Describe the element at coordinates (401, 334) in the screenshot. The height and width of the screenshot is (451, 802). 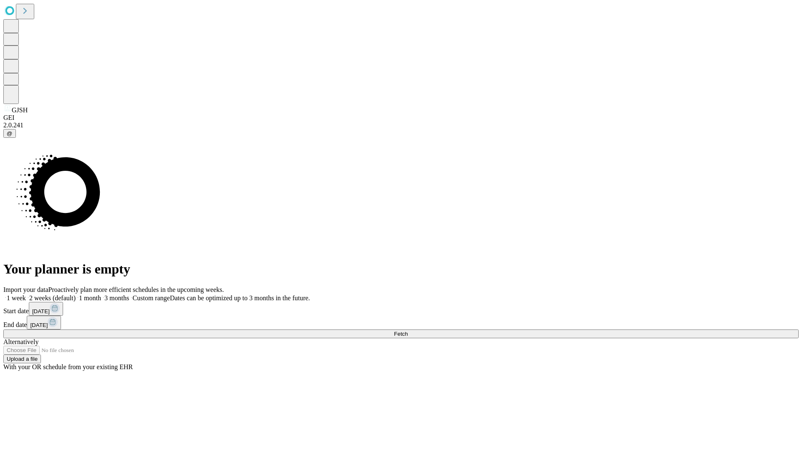
I see `span: Fetch` at that location.